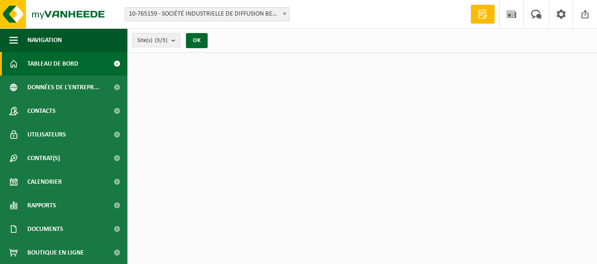 Image resolution: width=597 pixels, height=264 pixels. Describe the element at coordinates (156, 40) in the screenshot. I see `button: Site(s)(3/3)` at that location.